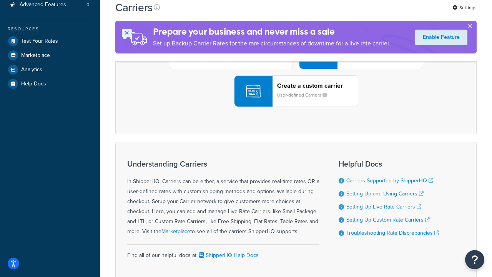  What do you see at coordinates (384, 206) in the screenshot?
I see `a: Setting Up Live Rate Carriers` at bounding box center [384, 206].